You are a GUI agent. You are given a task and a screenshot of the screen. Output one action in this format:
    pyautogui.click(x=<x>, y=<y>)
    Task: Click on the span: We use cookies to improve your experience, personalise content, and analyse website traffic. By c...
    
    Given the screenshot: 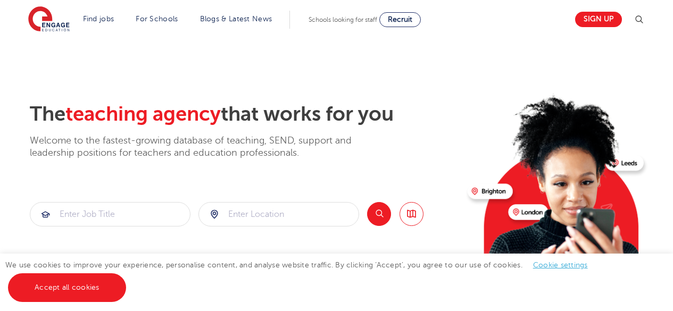 What is the action you would take?
    pyautogui.click(x=302, y=276)
    